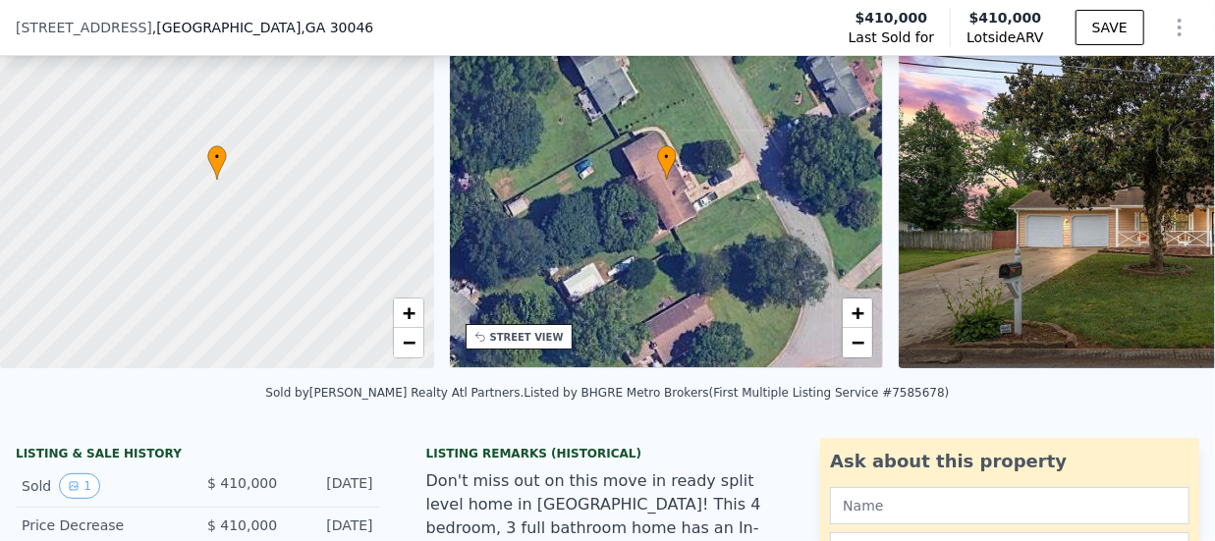 The height and width of the screenshot is (541, 1215). Describe the element at coordinates (892, 37) in the screenshot. I see `span: Last Sold for` at that location.